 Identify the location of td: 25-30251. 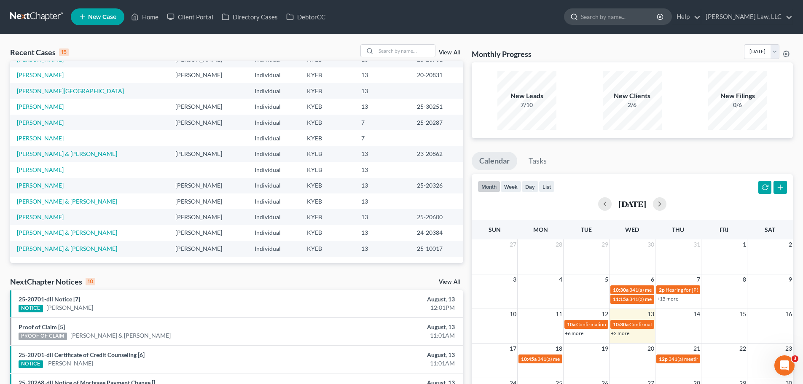
(437, 106).